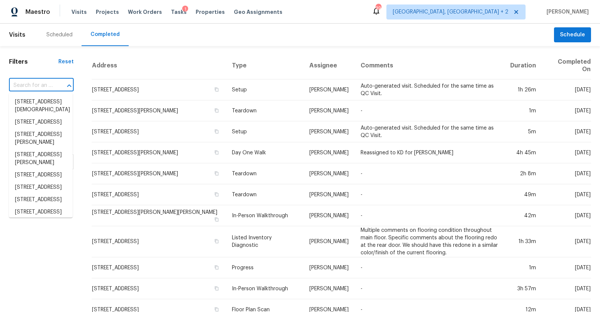  Describe the element at coordinates (34, 62) in the screenshot. I see `h1: Filters` at that location.